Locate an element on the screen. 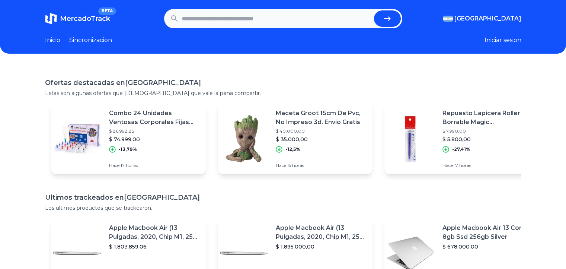  p: $ 1.895.000,00 is located at coordinates (321, 246).